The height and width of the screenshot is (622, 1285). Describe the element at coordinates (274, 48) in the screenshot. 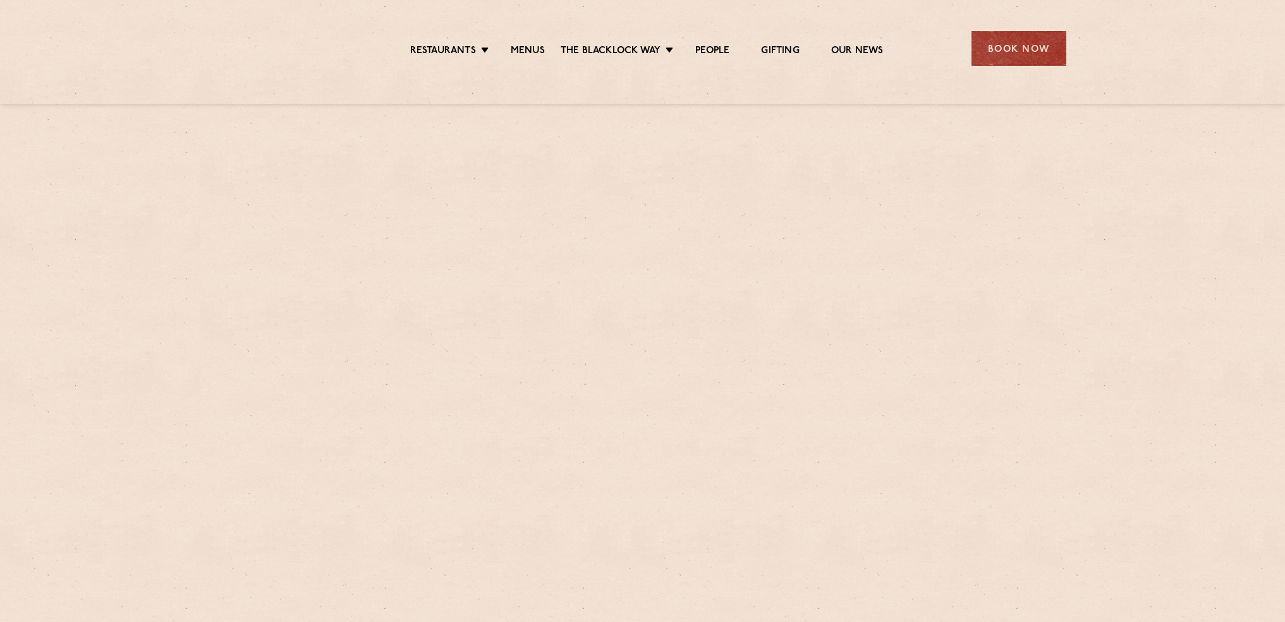

I see `img: svg%3E` at that location.